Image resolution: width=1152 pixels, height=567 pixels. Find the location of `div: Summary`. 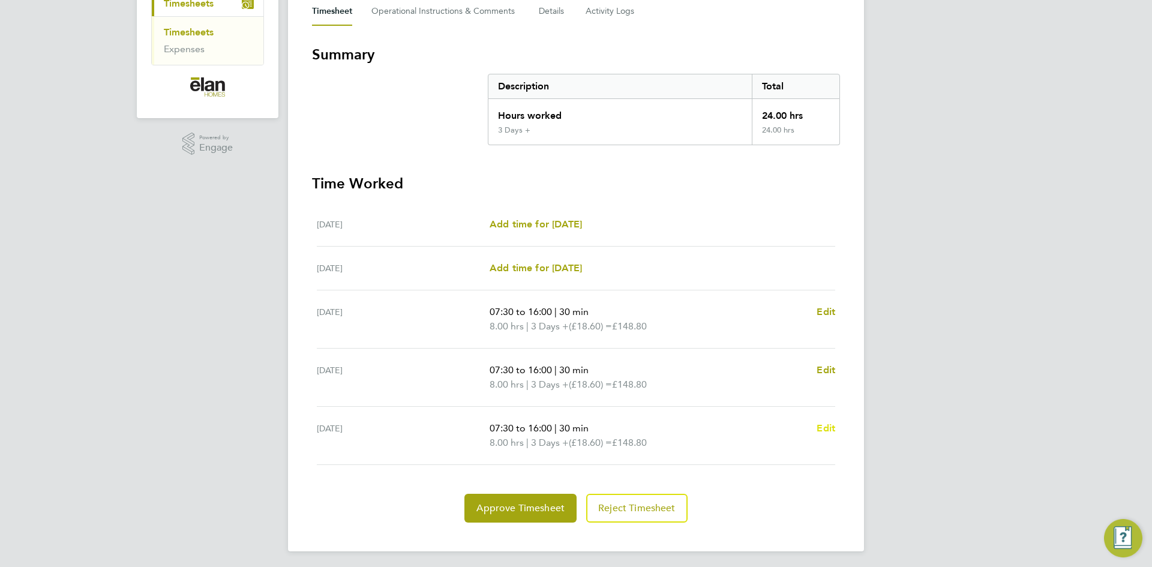

div: Summary is located at coordinates (664, 109).